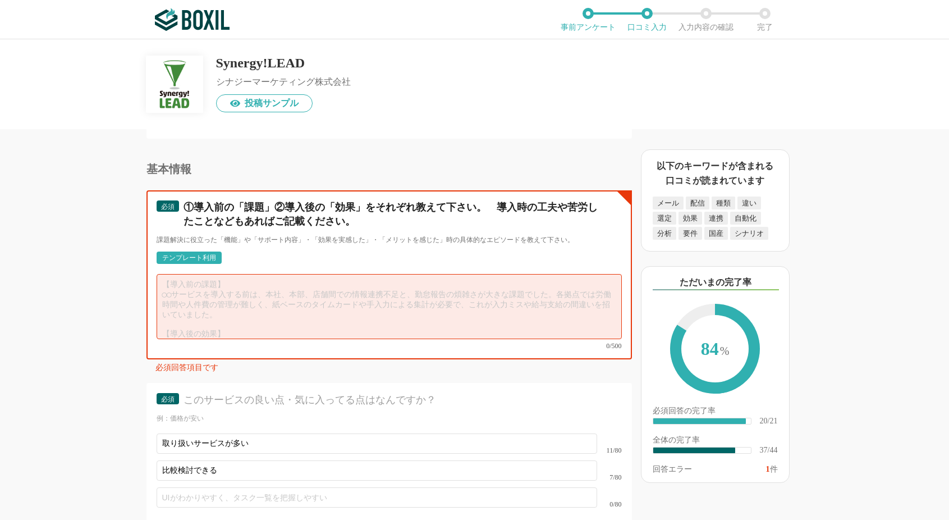 This screenshot has width=949, height=520. What do you see at coordinates (672, 469) in the screenshot?
I see `div: 回答エラー` at bounding box center [672, 469].